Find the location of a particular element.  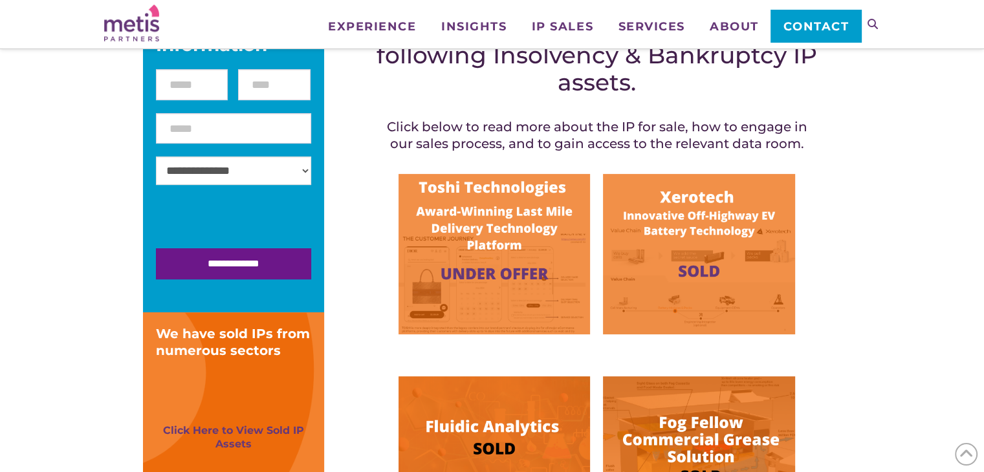

div: We have sold IPs from numerous sectors is located at coordinates (233, 342).